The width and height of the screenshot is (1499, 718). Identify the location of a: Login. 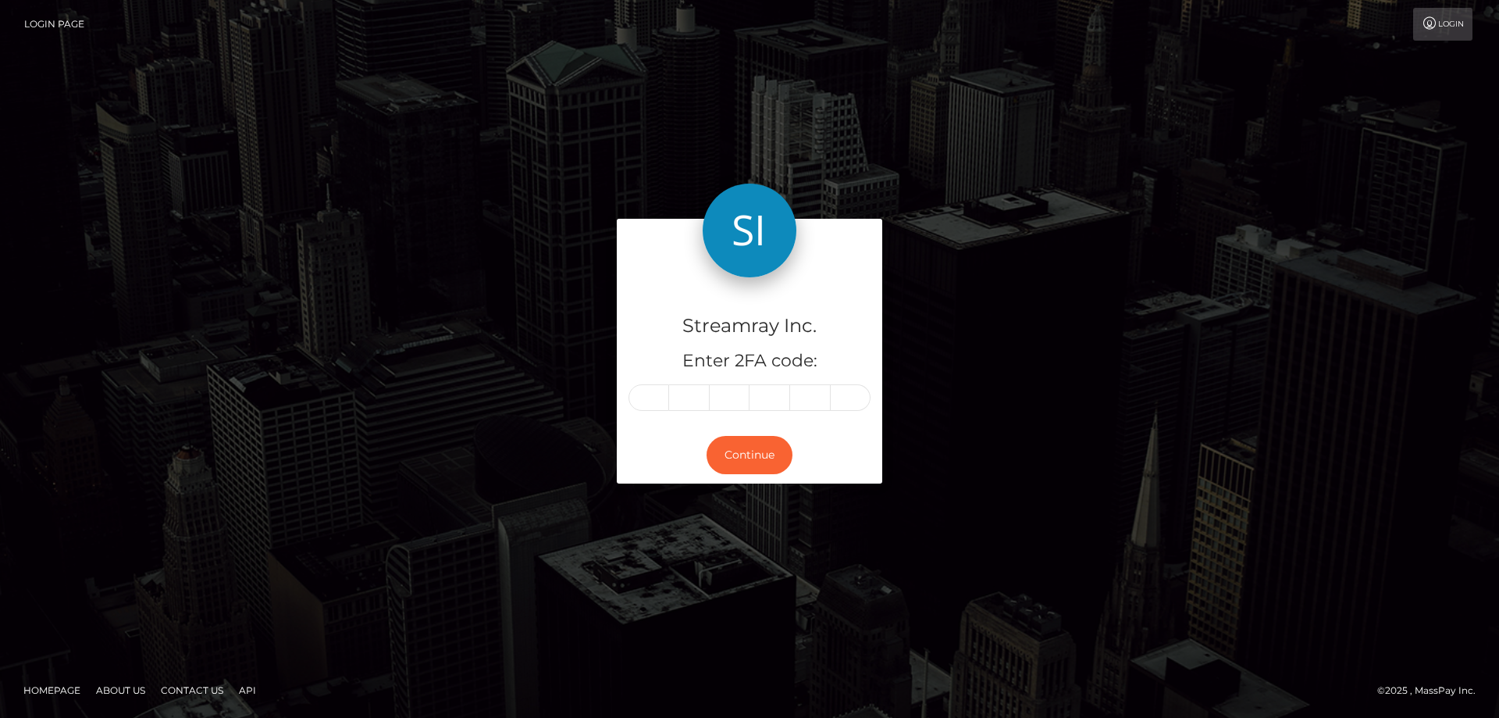
(1443, 24).